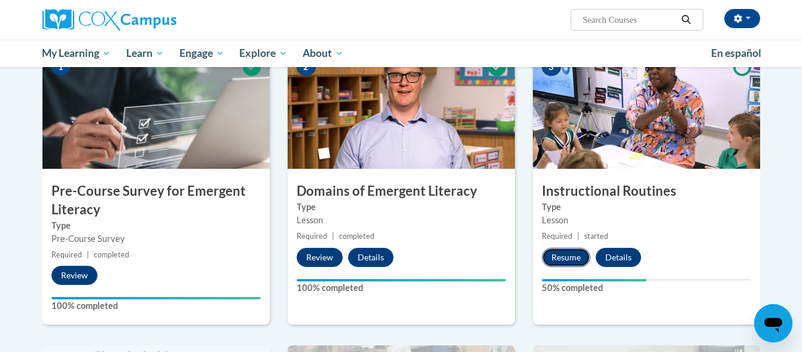  What do you see at coordinates (566, 257) in the screenshot?
I see `button: Resume` at bounding box center [566, 257].